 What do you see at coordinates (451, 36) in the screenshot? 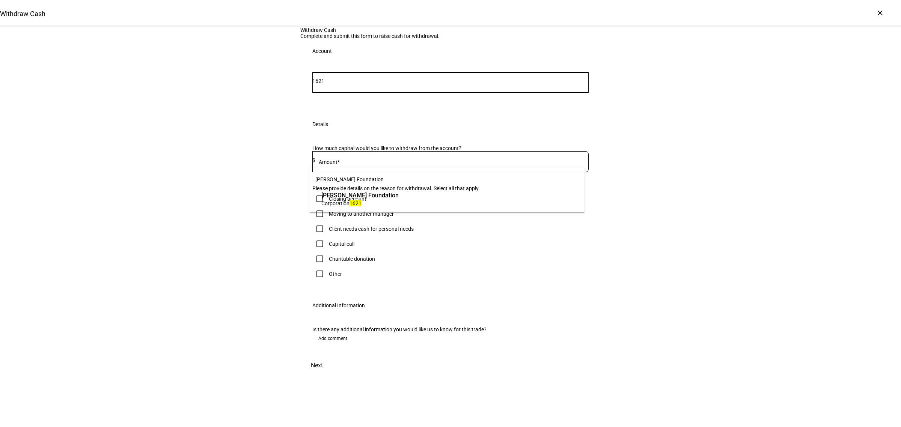
I see `div: Complete and submit this form to raise cash for withdrawal.` at bounding box center [451, 36].